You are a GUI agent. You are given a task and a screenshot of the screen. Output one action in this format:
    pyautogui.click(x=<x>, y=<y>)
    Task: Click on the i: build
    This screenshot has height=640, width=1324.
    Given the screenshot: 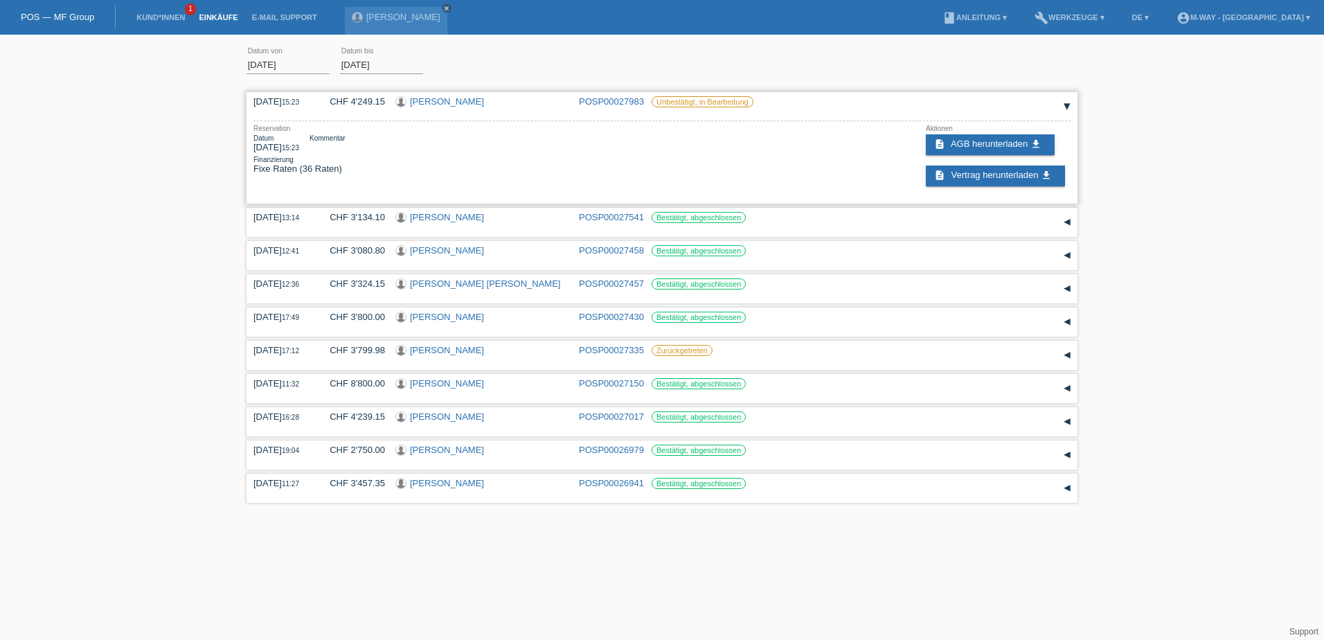 What is the action you would take?
    pyautogui.click(x=1041, y=18)
    